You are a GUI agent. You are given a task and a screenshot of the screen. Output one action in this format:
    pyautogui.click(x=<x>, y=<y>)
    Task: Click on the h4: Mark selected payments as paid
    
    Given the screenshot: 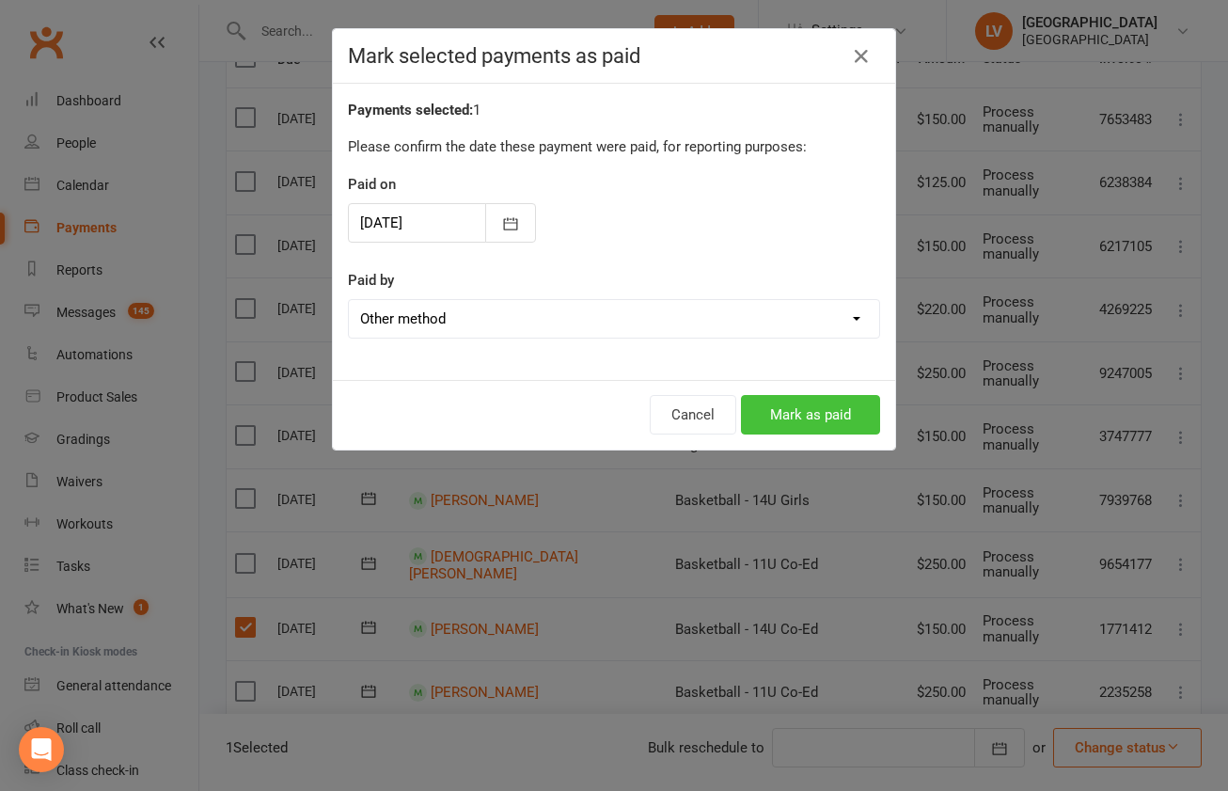 What is the action you would take?
    pyautogui.click(x=614, y=55)
    